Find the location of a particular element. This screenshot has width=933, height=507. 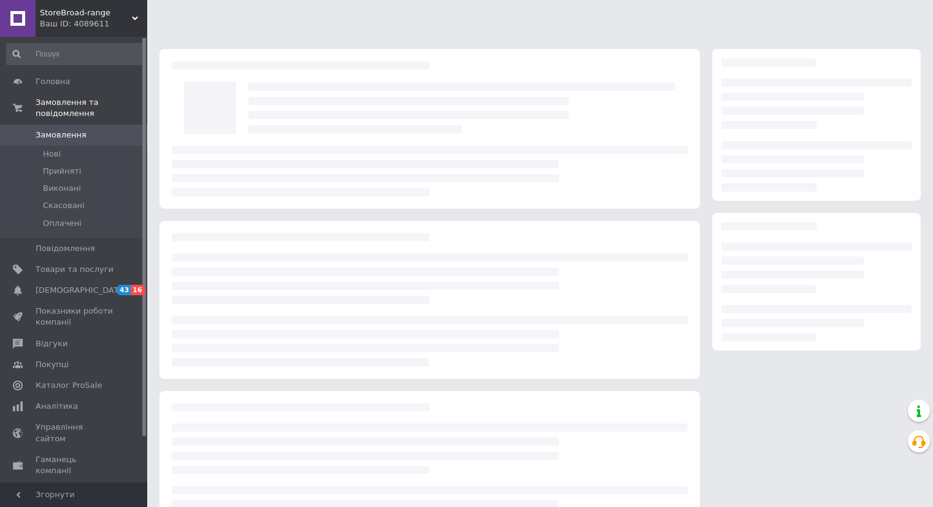

span: Виконані is located at coordinates (62, 188).